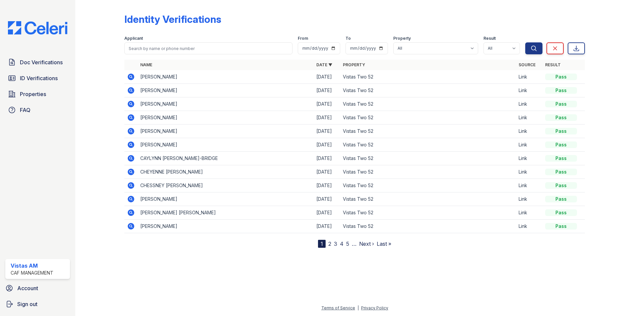  What do you see at coordinates (367, 244) in the screenshot?
I see `a: Next ›` at bounding box center [367, 244].